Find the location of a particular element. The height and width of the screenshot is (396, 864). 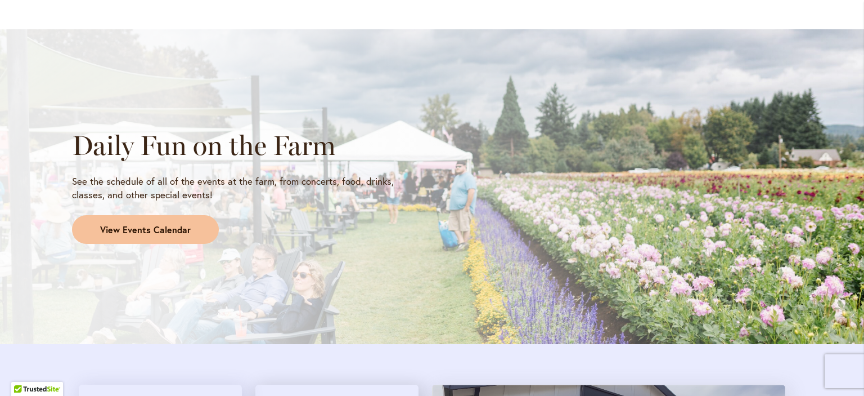

a: View Events Calendar is located at coordinates (145, 230).